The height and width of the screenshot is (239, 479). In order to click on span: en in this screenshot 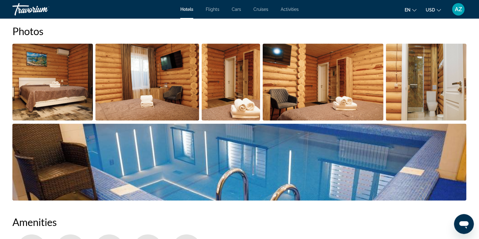, I will do `click(408, 10)`.